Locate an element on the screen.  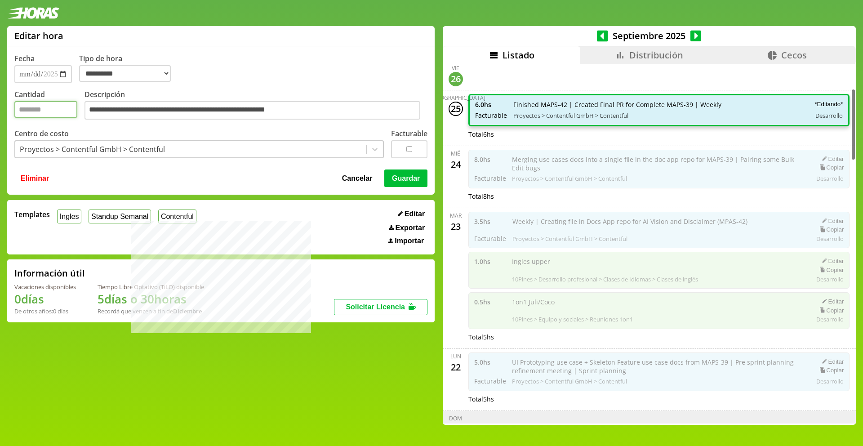
label: Facturable is located at coordinates (409, 134).